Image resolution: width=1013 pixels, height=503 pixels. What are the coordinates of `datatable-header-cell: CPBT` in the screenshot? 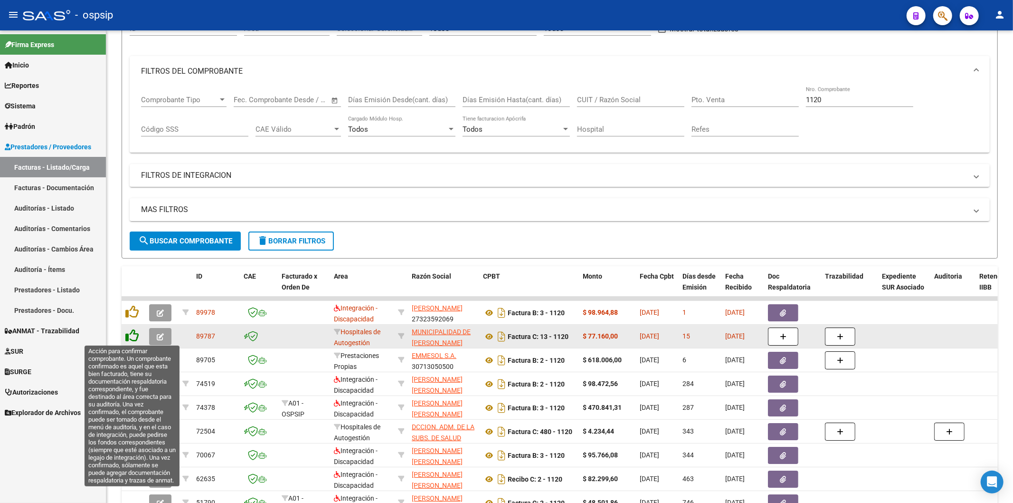 It's located at (529, 287).